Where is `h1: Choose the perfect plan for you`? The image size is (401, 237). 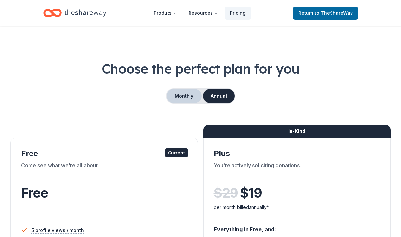
h1: Choose the perfect plan for you is located at coordinates (201, 69).